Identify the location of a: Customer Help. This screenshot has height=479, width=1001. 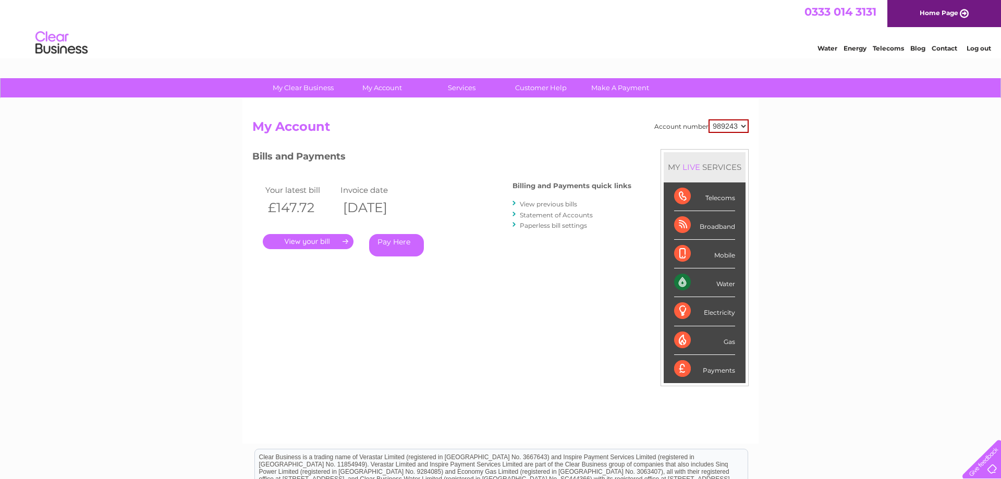
(541, 88).